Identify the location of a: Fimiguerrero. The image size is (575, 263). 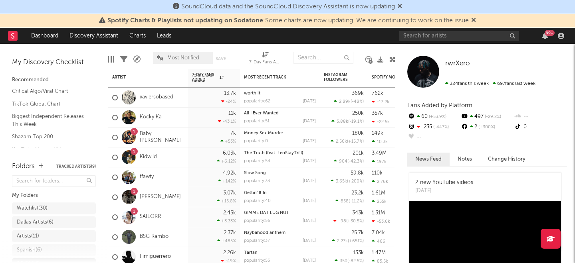
(155, 257).